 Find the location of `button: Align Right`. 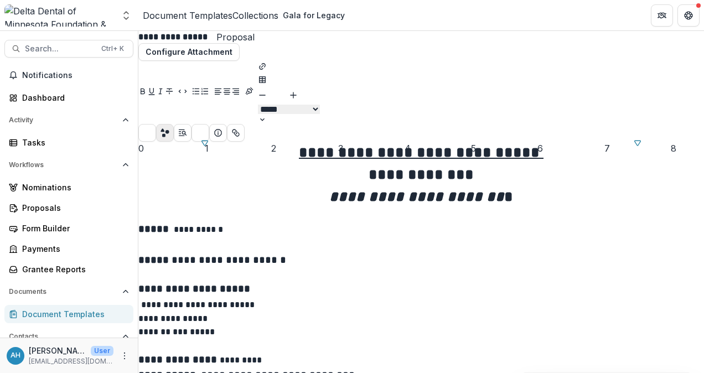

button: Align Right is located at coordinates (236, 92).